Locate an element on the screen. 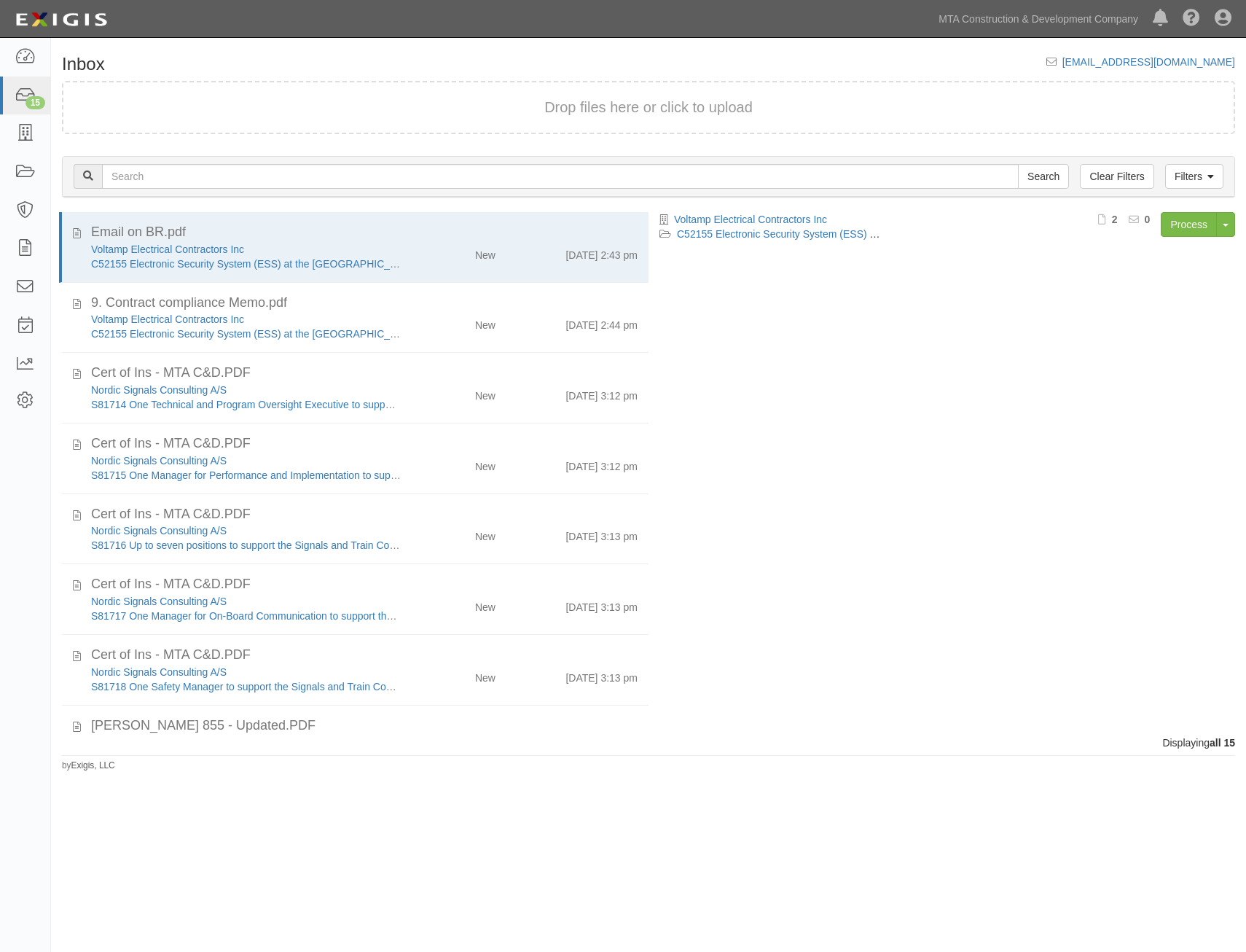 This screenshot has width=1246, height=952. b: all 15 is located at coordinates (1222, 743).